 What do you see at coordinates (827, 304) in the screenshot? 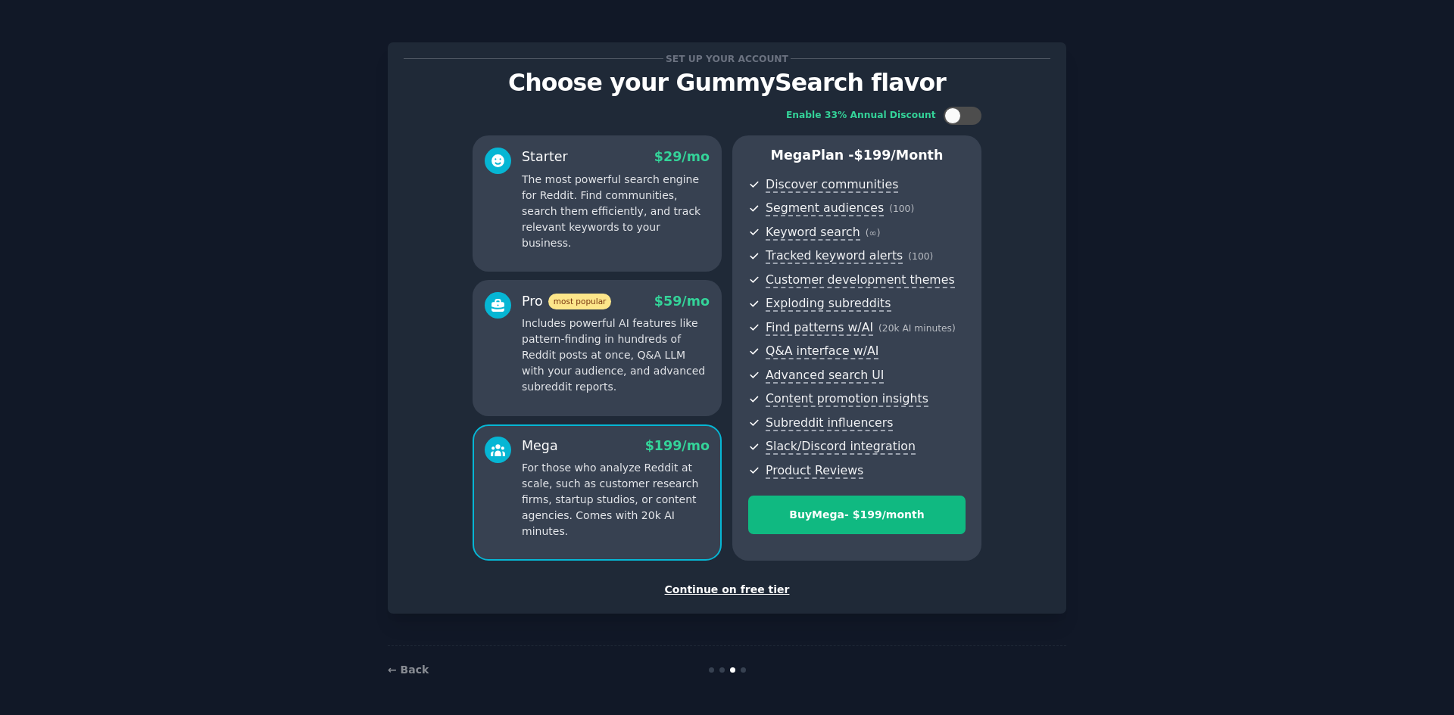
I see `span: Exploding subreddits` at bounding box center [827, 304].